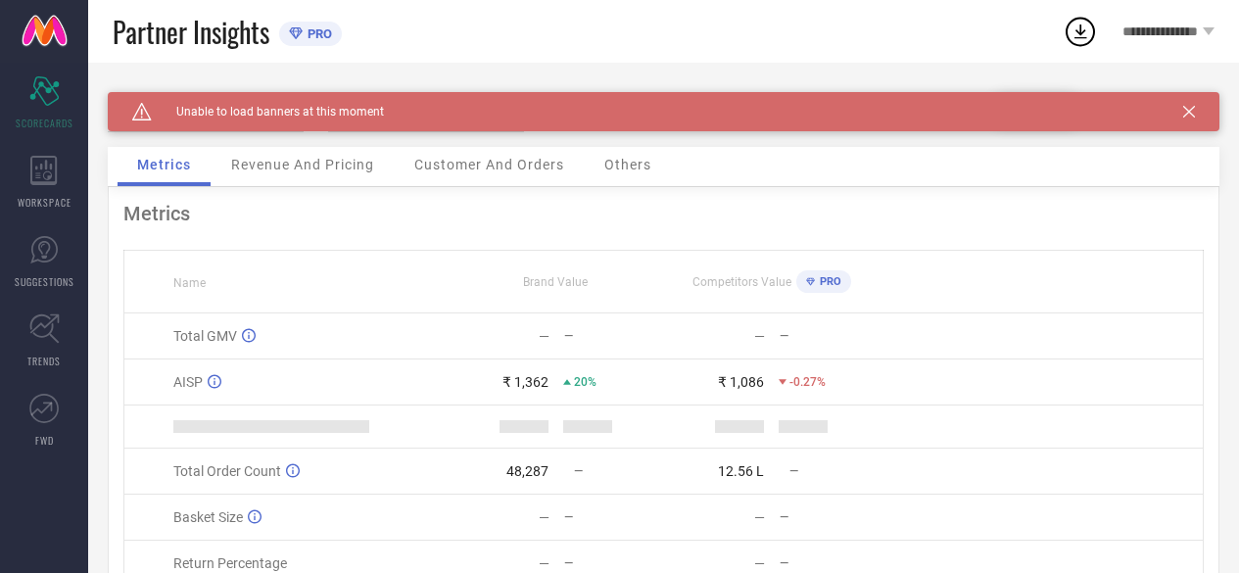 This screenshot has width=1239, height=573. I want to click on div: ₹ 1,362, so click(525, 382).